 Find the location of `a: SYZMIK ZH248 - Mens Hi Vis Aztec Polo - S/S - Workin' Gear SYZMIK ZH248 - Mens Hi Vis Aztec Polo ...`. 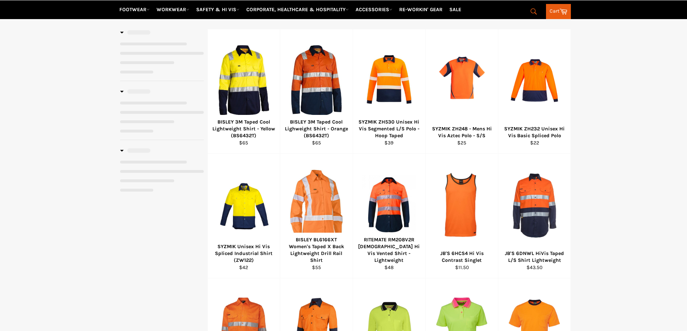

a: SYZMIK ZH248 - Mens Hi Vis Aztec Polo - S/S - Workin' Gear SYZMIK ZH248 - Mens Hi Vis Aztec Polo ... is located at coordinates (462, 92).